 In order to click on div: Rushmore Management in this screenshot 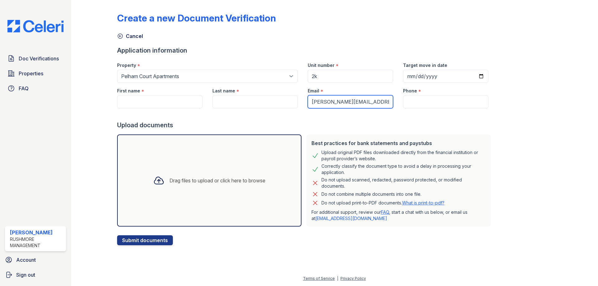, I will do `click(37, 243)`.